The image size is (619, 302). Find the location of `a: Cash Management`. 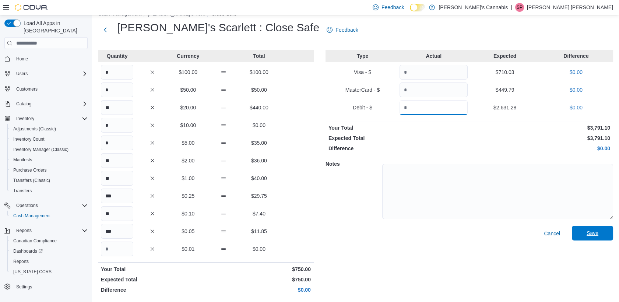

a: Cash Management is located at coordinates (32, 216).